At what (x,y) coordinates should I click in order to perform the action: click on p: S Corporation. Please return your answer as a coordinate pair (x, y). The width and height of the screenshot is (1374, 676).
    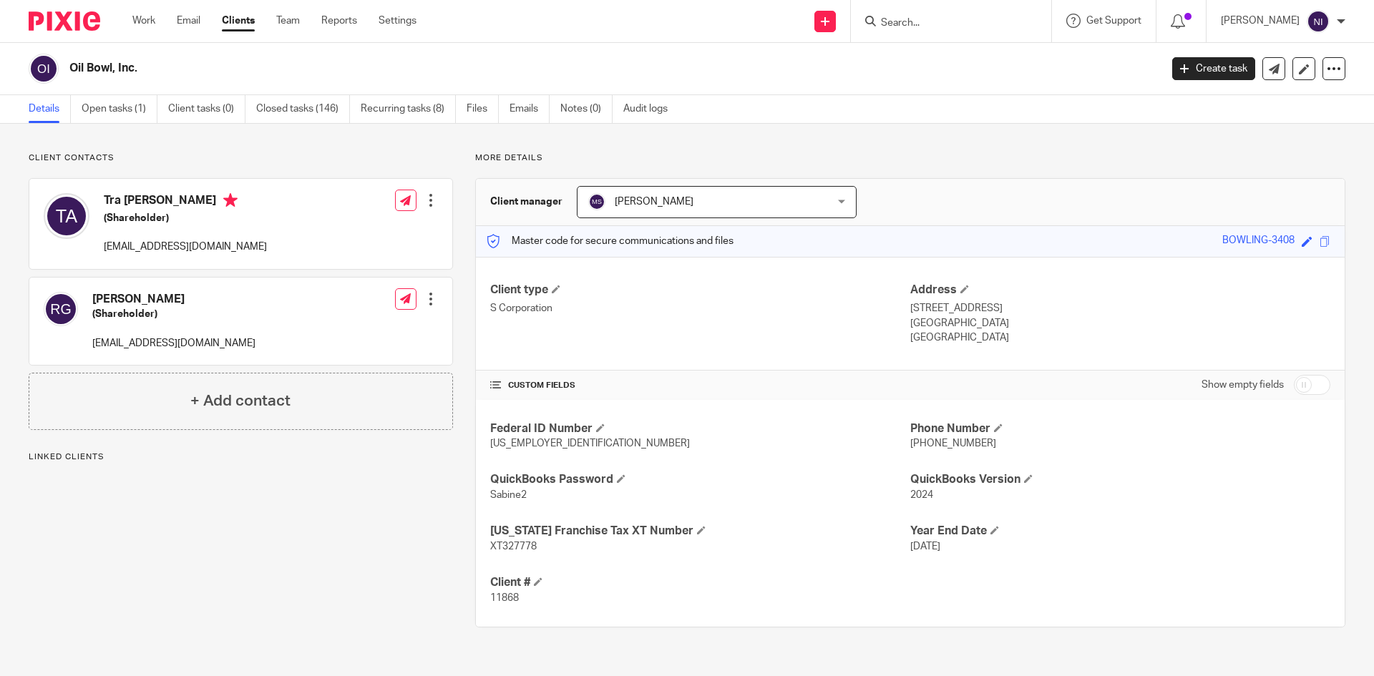
    Looking at the image, I should click on (700, 308).